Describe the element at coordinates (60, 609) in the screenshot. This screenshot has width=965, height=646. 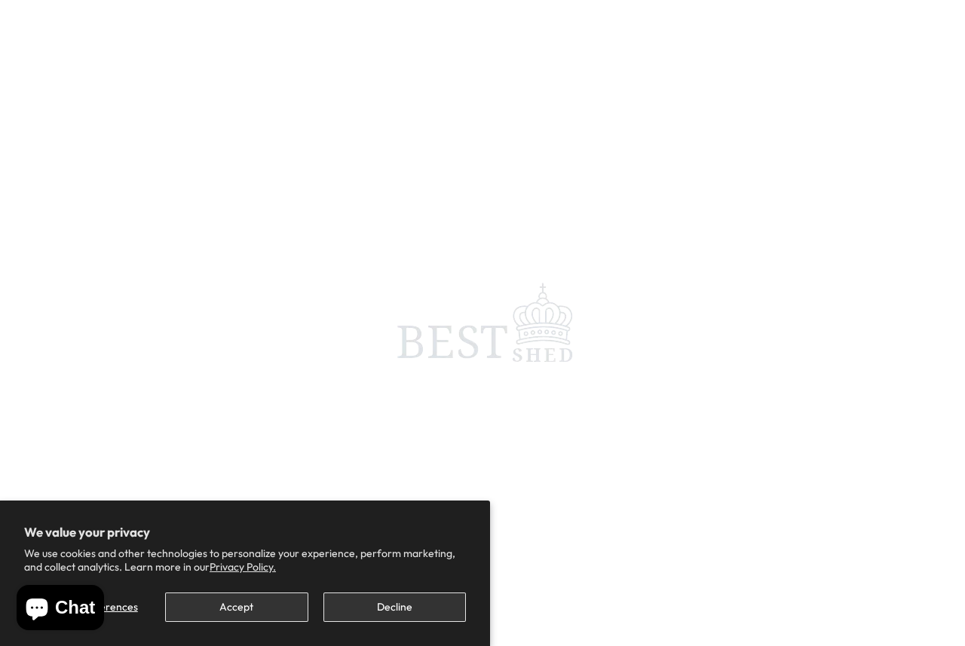
I see `inbox-online-store-chat: Shopify online store chat` at that location.